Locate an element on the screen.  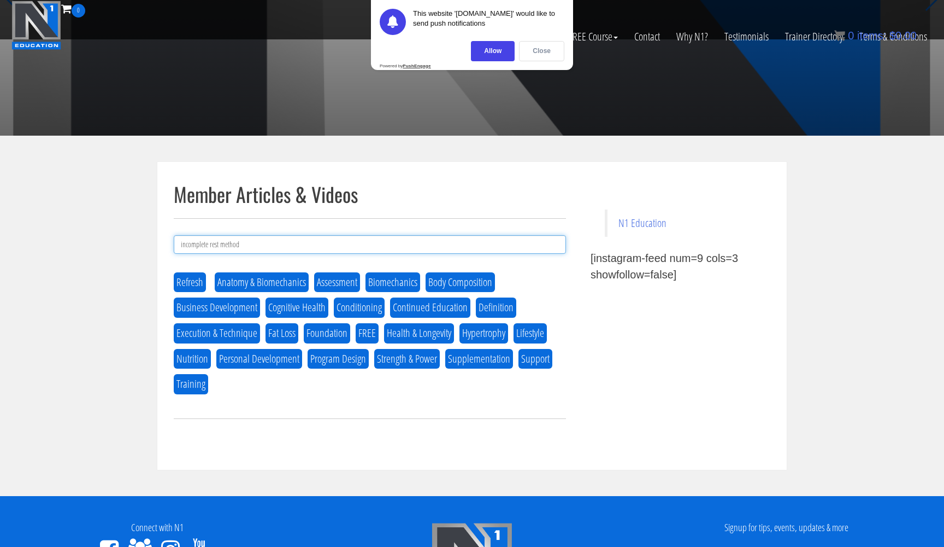
button: Refresh is located at coordinates (190, 282).